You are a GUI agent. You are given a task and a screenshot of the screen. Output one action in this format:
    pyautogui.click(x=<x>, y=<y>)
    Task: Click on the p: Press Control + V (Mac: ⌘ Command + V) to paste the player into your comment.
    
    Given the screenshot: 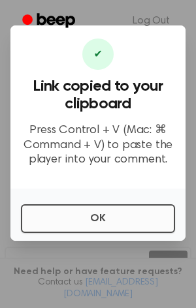 What is the action you would take?
    pyautogui.click(x=98, y=146)
    